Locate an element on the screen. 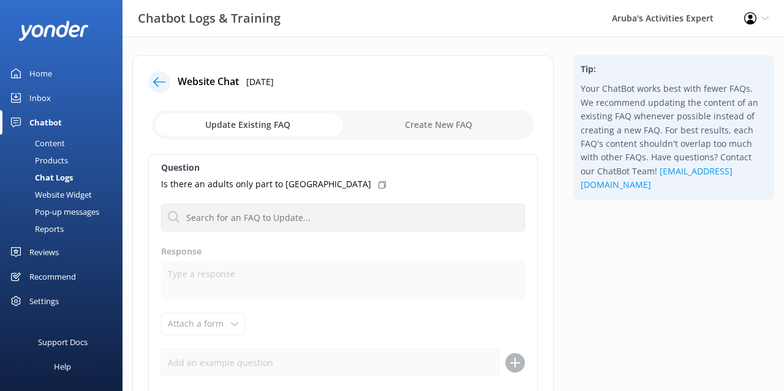 The width and height of the screenshot is (784, 391). div: Website Widget is located at coordinates (50, 195).